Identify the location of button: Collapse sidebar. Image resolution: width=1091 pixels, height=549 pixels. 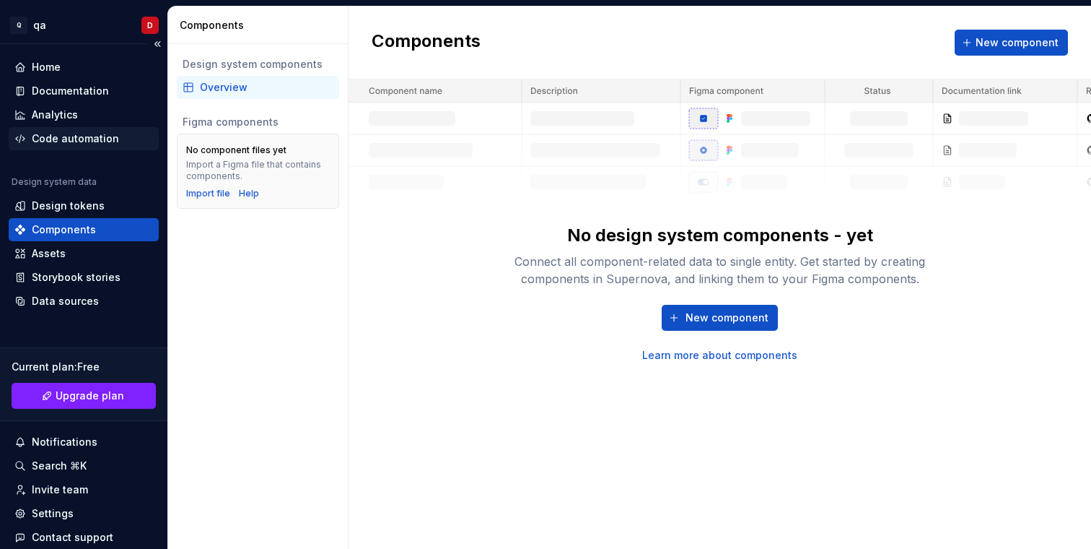
(157, 44).